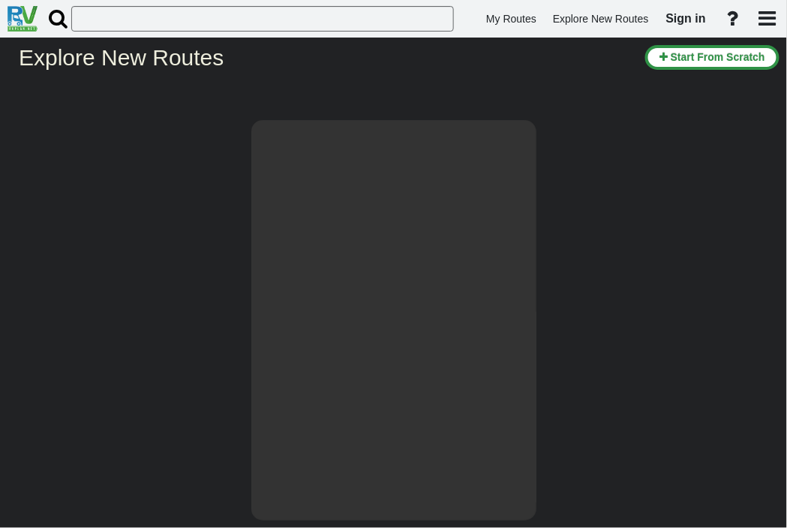 The height and width of the screenshot is (528, 787). What do you see at coordinates (327, 57) in the screenshot?
I see `h2: Explore New Routes` at bounding box center [327, 57].